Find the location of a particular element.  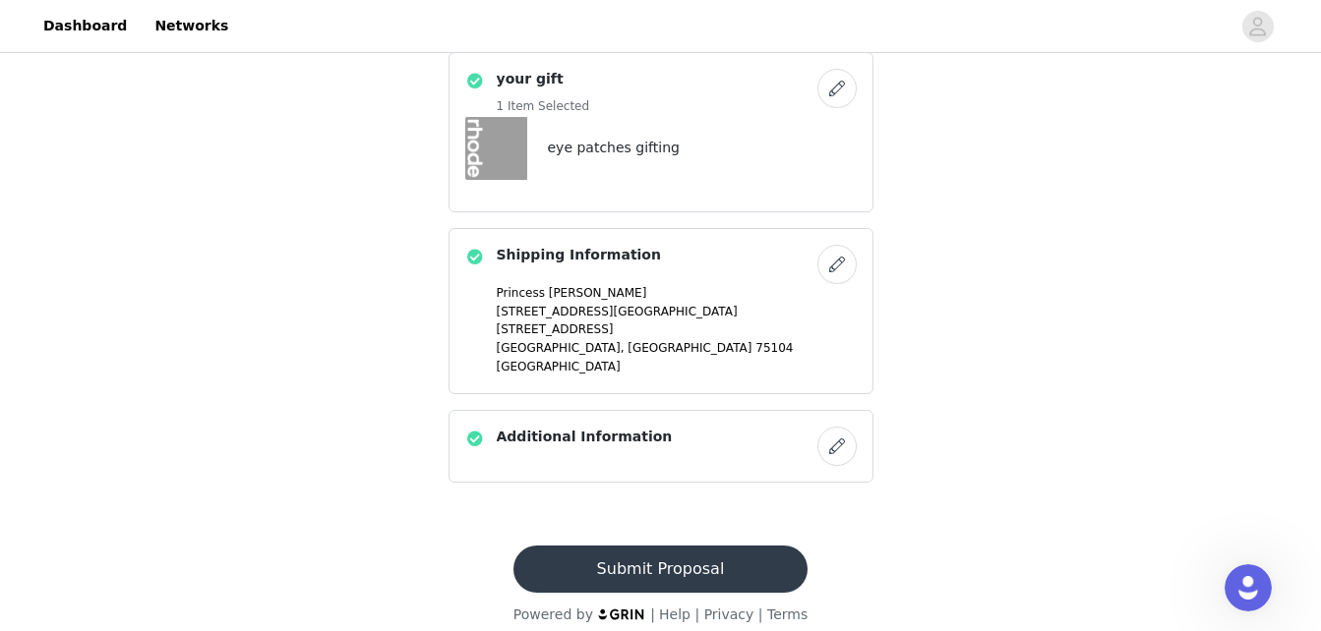

h4: eye patches gifting is located at coordinates (614, 148).